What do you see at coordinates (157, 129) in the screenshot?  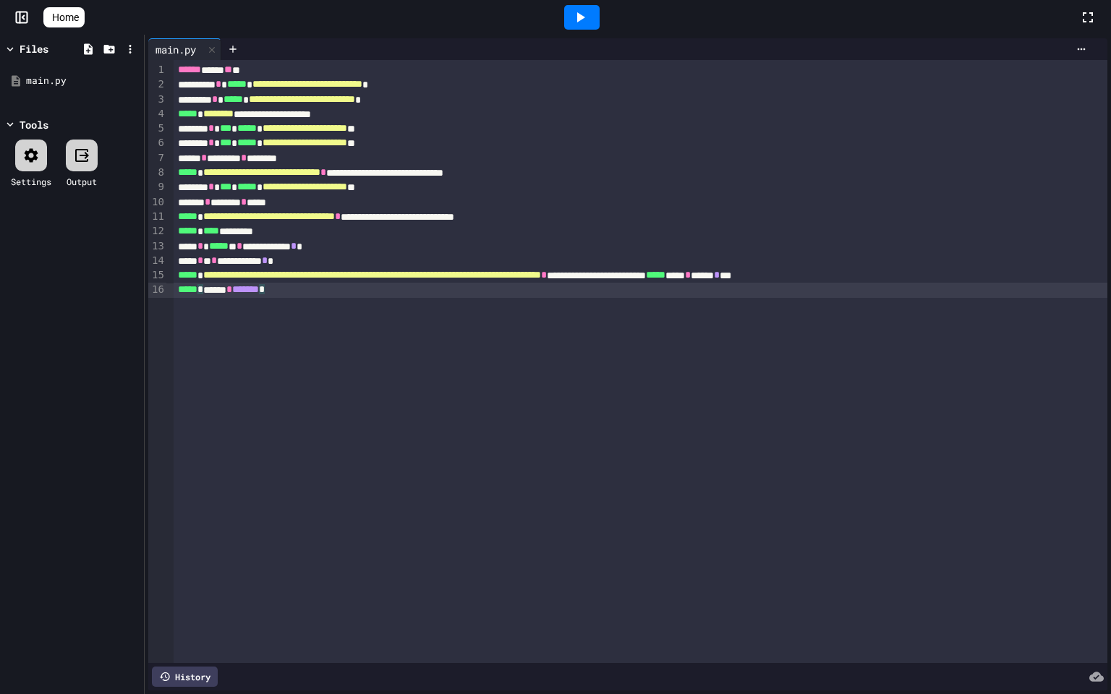 I see `div: 5` at bounding box center [157, 129].